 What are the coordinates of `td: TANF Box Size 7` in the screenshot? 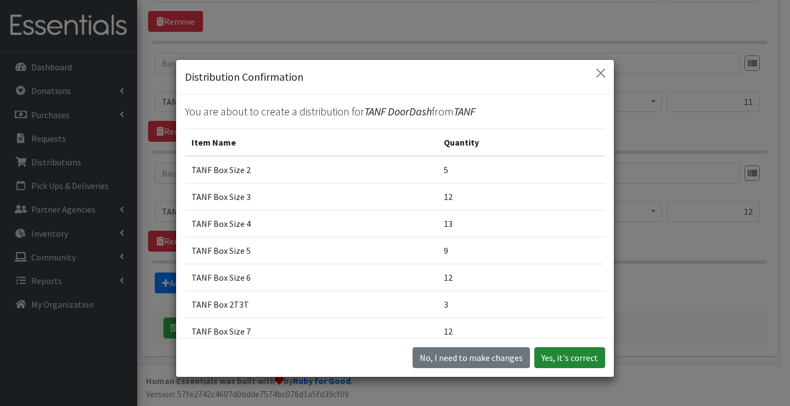 It's located at (311, 330).